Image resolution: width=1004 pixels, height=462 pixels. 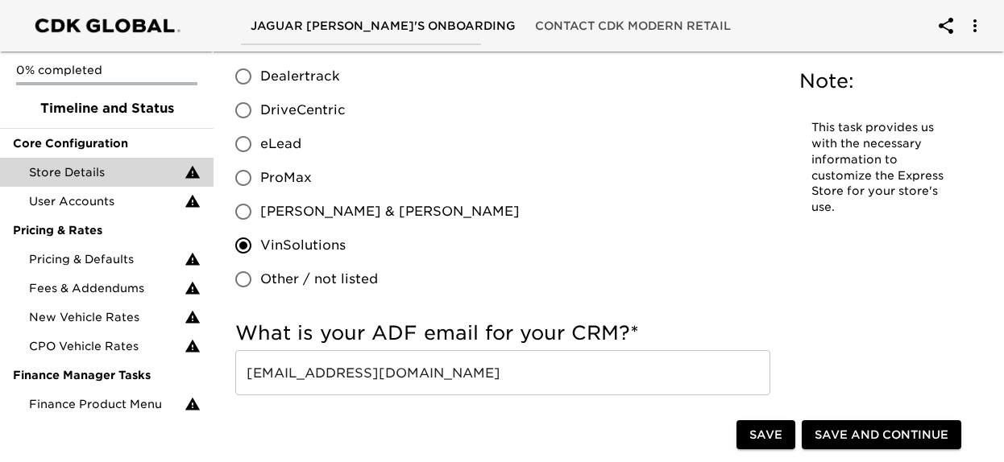 What do you see at coordinates (503, 334) in the screenshot?
I see `h5: What is your ADF email for your CRM?` at bounding box center [503, 334].